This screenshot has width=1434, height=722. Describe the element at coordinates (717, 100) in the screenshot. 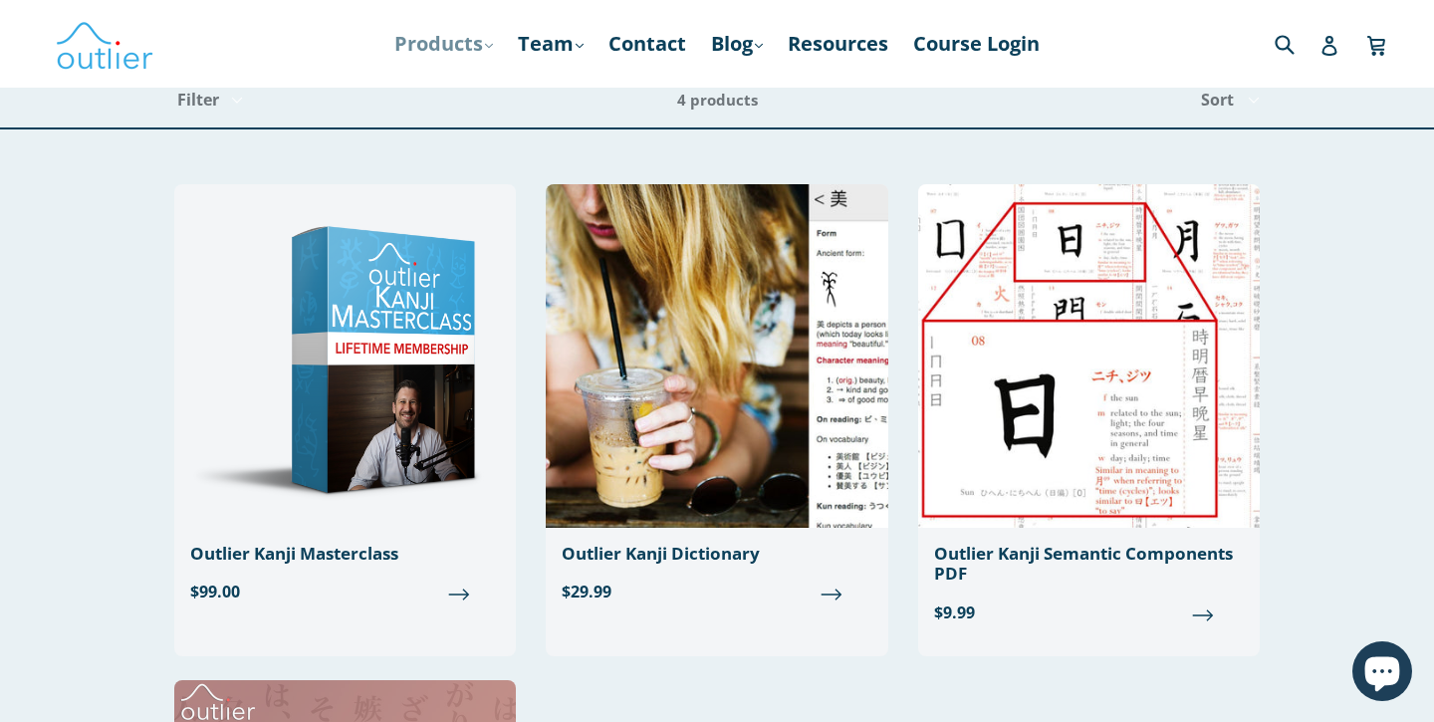

I see `span: 4 products` at that location.